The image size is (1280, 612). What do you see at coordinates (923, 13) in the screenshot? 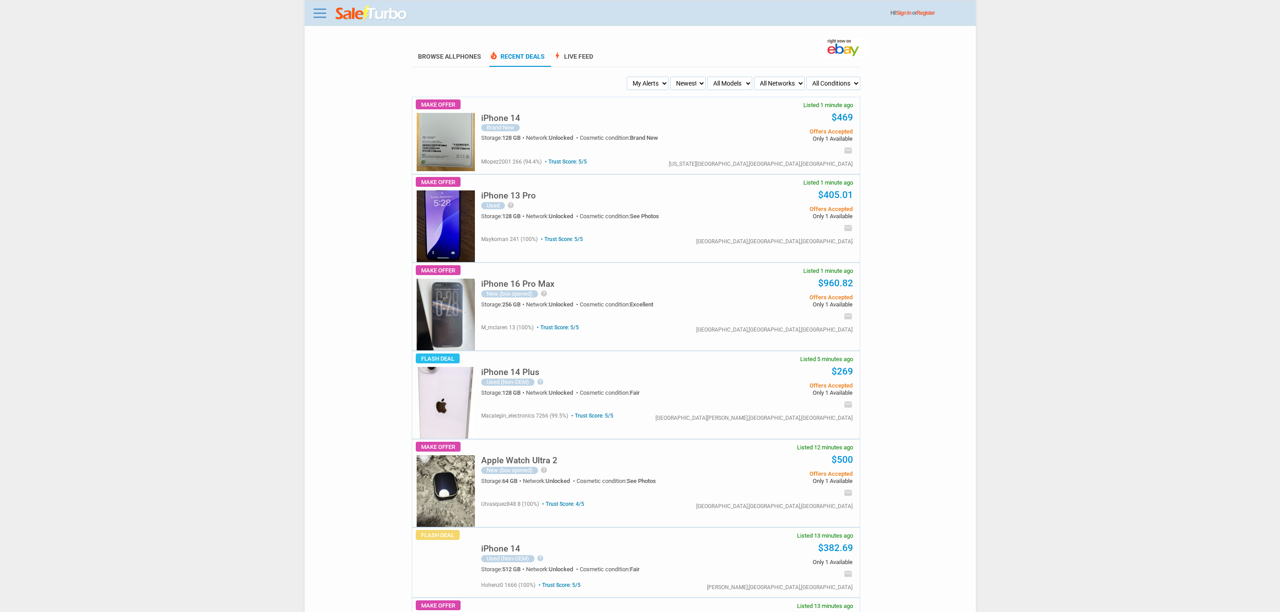
I see `span: or` at bounding box center [923, 13].